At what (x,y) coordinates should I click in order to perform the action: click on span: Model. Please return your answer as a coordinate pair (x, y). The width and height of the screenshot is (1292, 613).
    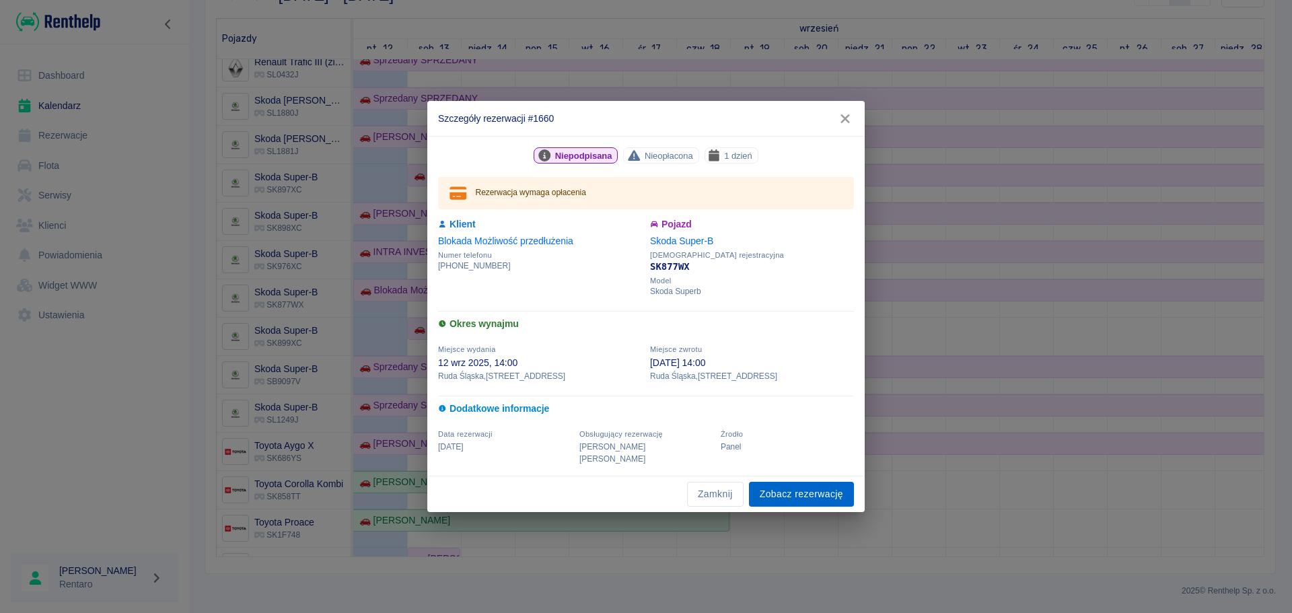
    Looking at the image, I should click on (751, 281).